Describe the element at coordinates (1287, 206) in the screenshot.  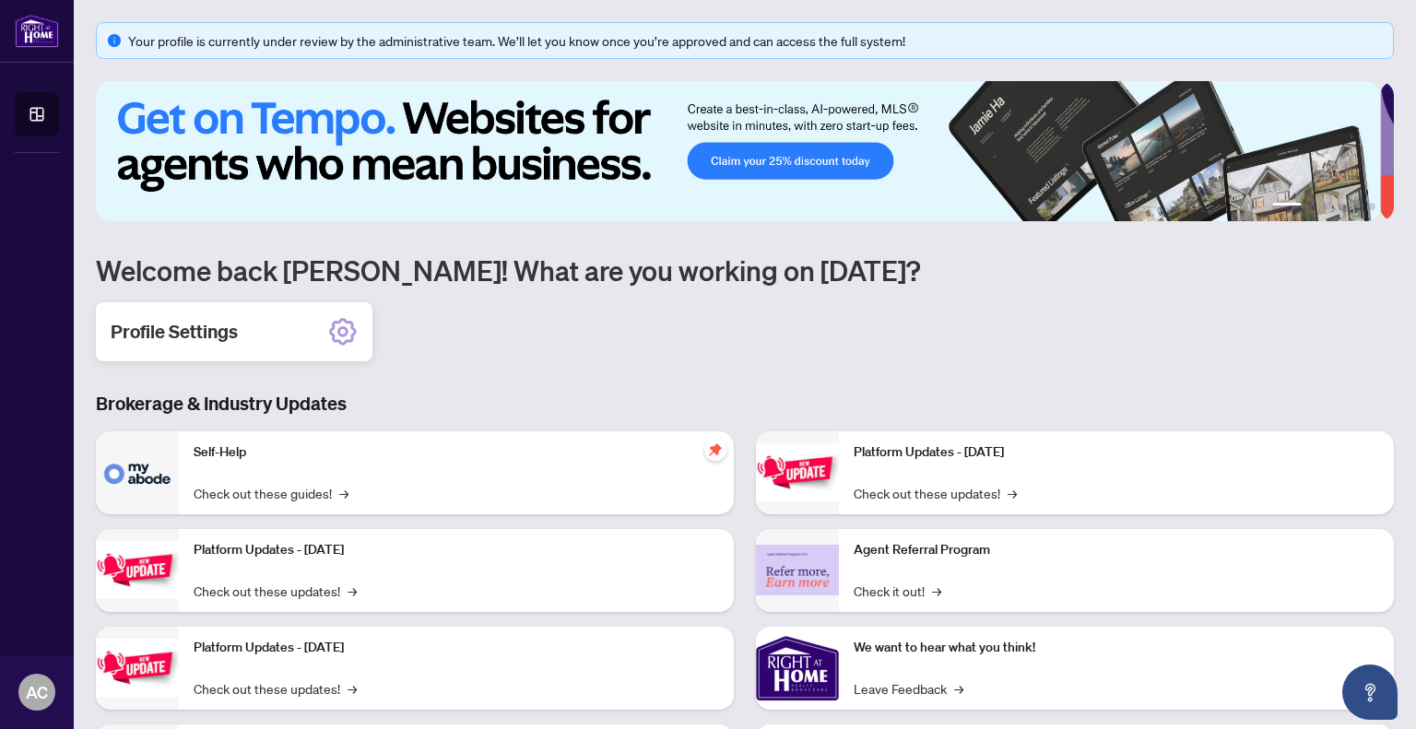
I see `button: 1` at that location.